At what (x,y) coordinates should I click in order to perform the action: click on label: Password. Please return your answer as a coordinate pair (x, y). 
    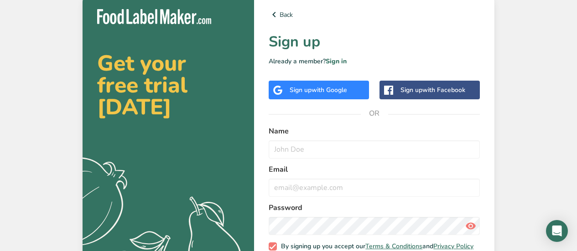
    Looking at the image, I should click on (374, 208).